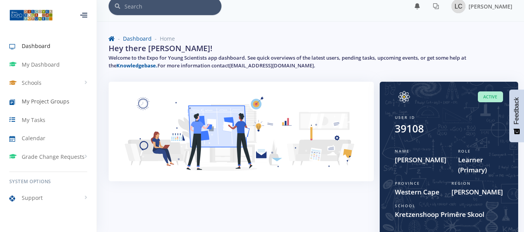 The width and height of the screenshot is (524, 232). I want to click on img: Image placeholder, so click(404, 97).